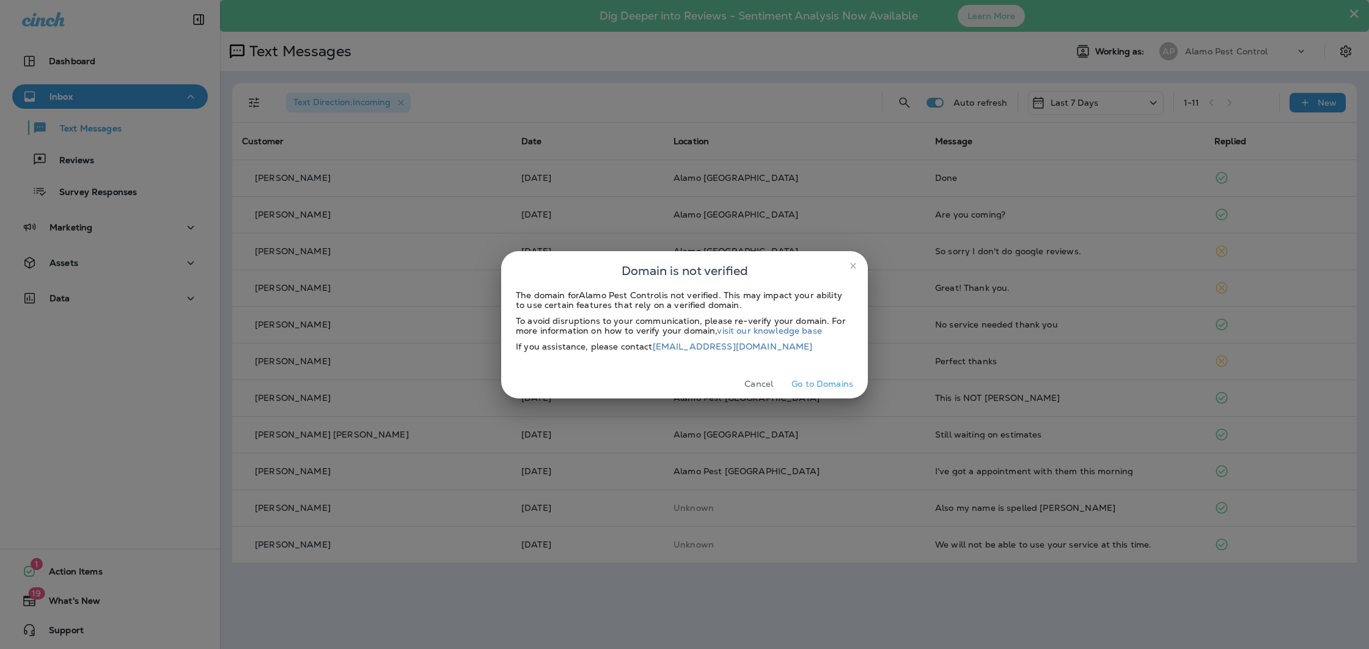 The image size is (1369, 649). I want to click on div: The domain for Alamo Pest Control is not verified. This may impact your ability to use certain fe..., so click(684, 300).